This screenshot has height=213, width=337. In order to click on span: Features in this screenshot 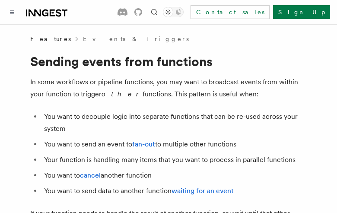, I will do `click(50, 39)`.